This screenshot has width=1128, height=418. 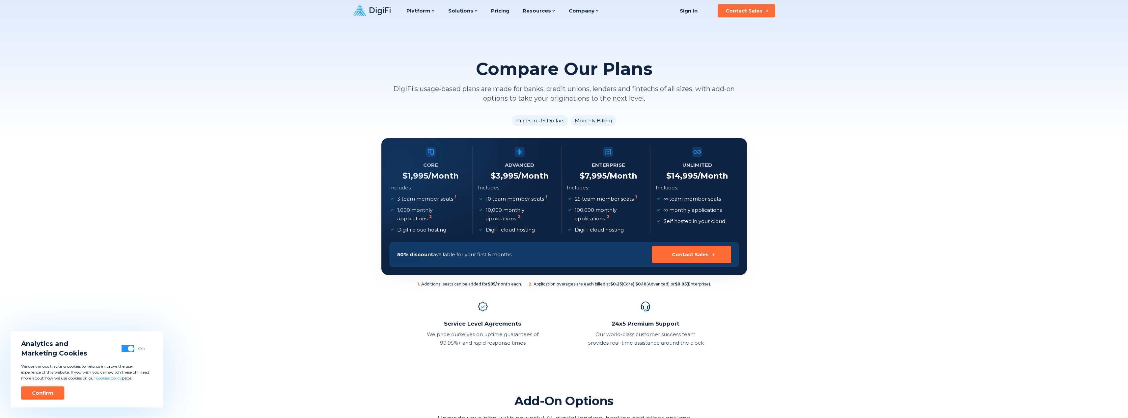 I want to click on p: We use various tracking cookies to help us improve the user experience of this website. If you wi..., so click(x=87, y=373).